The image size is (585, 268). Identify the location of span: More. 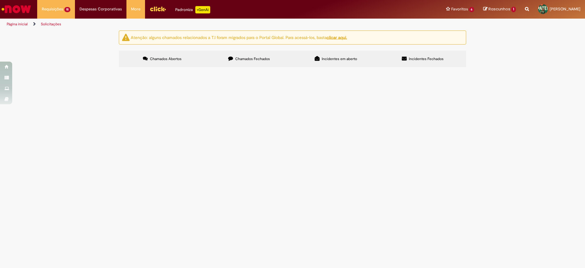
(136, 9).